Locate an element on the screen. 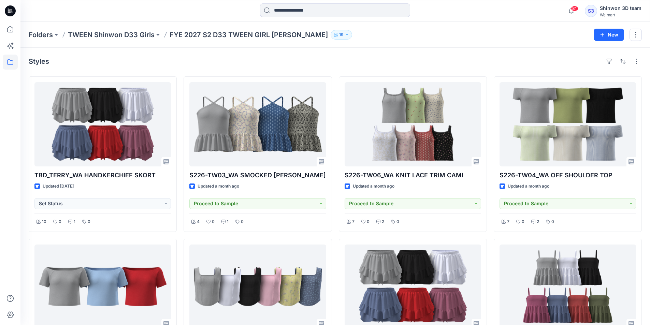  p: Folders is located at coordinates (41, 35).